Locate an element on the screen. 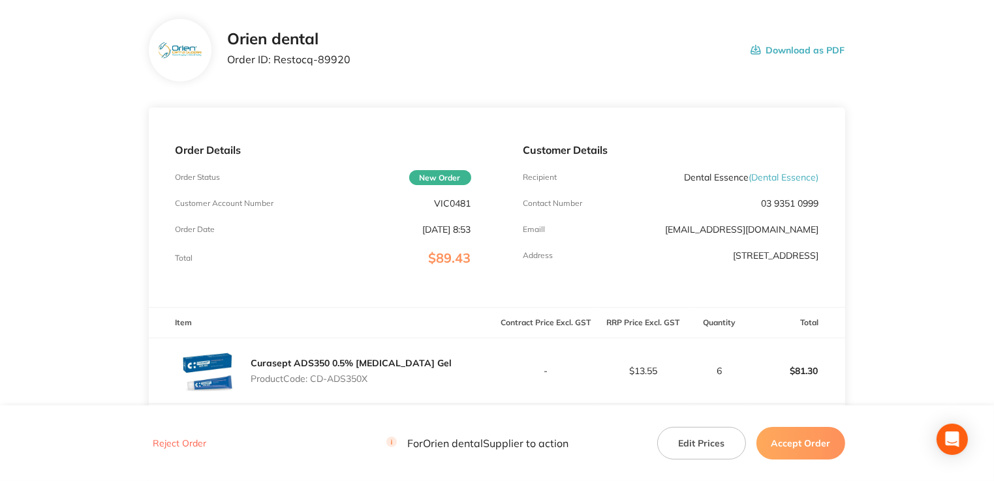 This screenshot has height=481, width=994. p: Order Date is located at coordinates (194, 230).